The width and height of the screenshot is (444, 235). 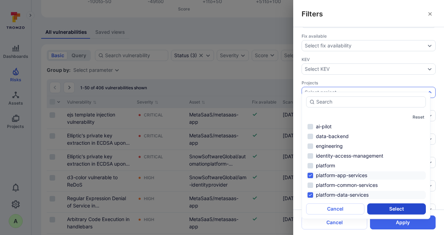 What do you see at coordinates (366, 176) in the screenshot?
I see `li: platform-app-services` at bounding box center [366, 176].